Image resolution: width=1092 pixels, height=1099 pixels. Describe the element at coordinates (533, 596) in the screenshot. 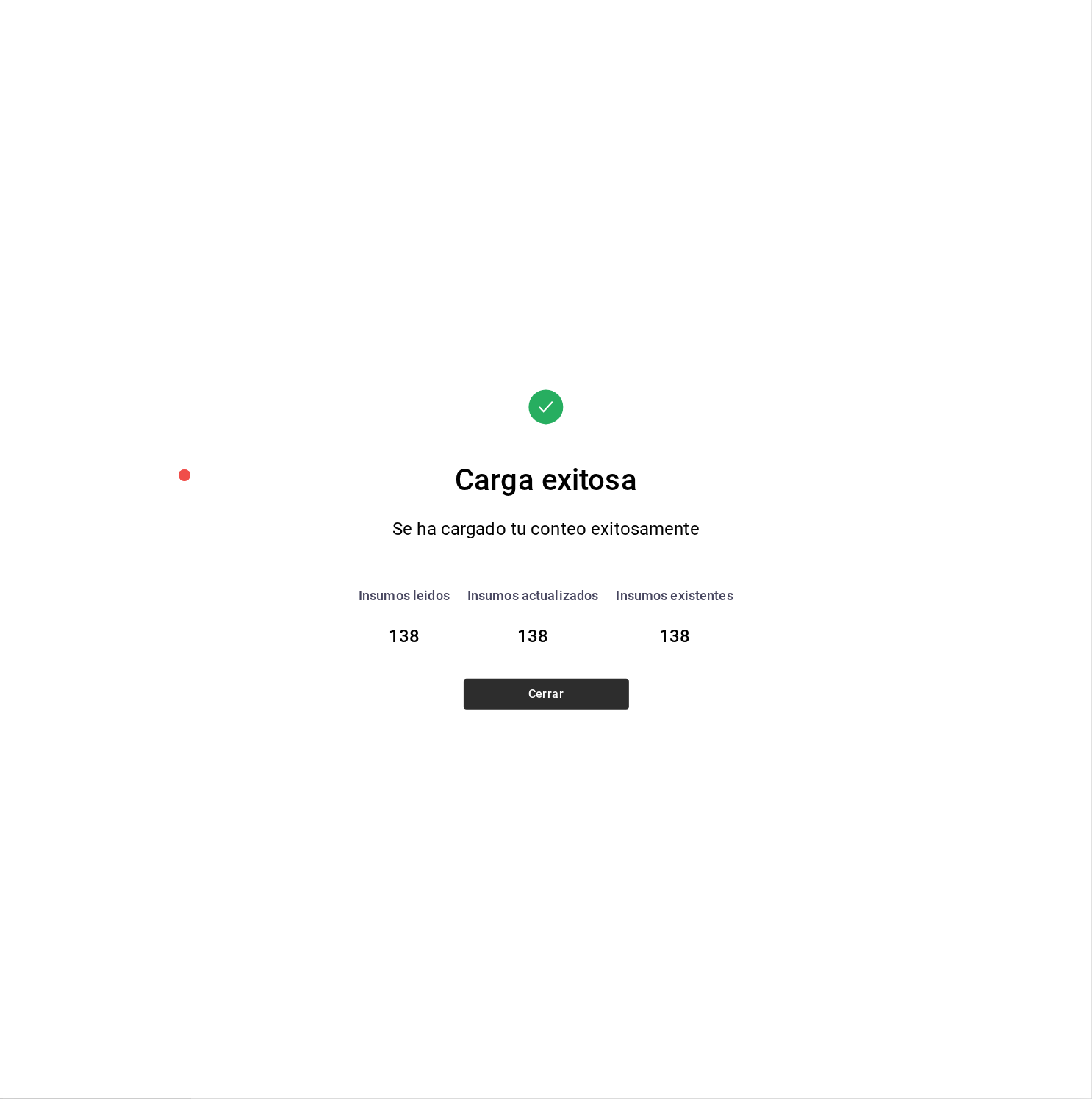

I see `div: Insumos actualizados` at that location.